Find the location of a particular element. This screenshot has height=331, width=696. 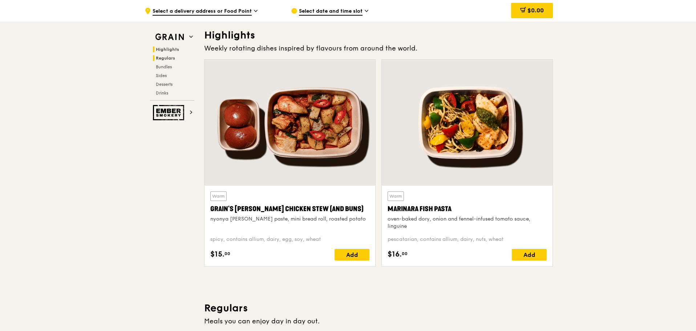

div: Meals you can enjoy day in day out. is located at coordinates (379, 321).